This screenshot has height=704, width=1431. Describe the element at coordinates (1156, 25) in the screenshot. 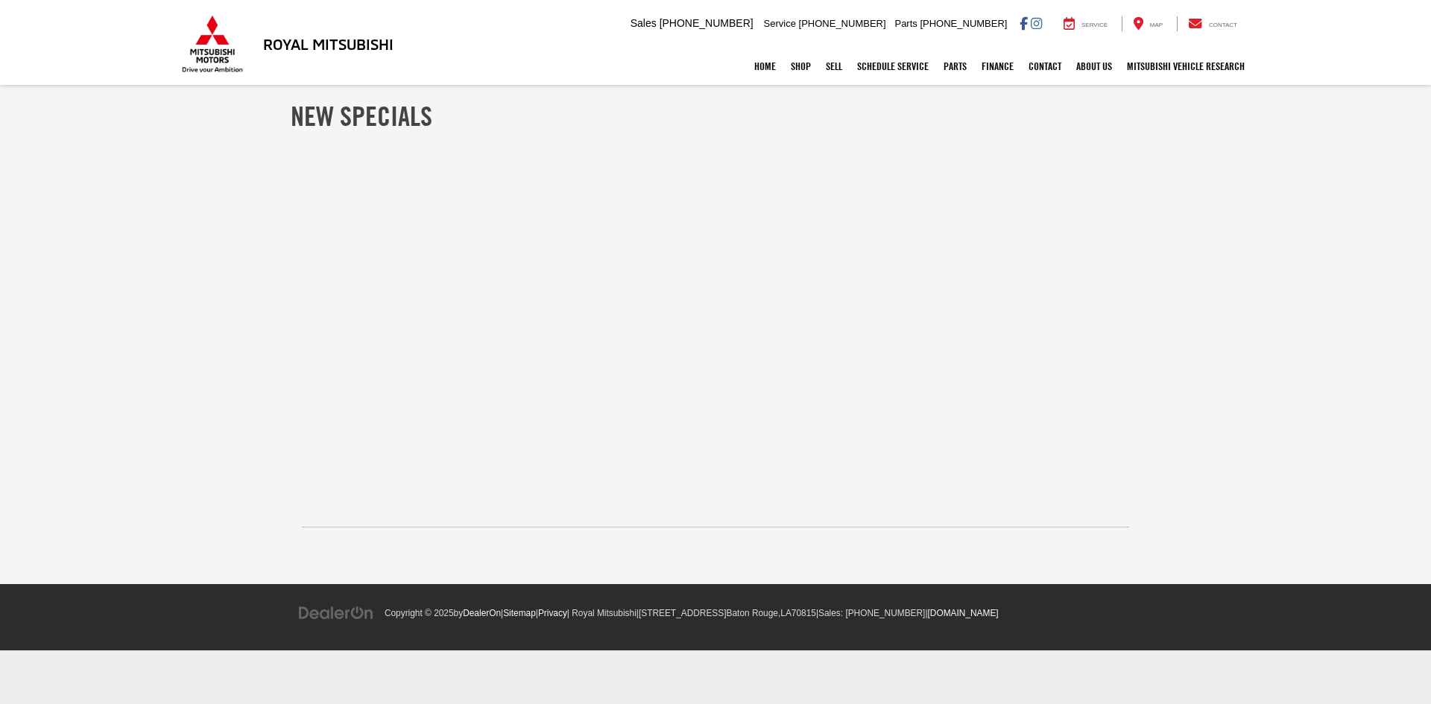

I see `span: Map` at that location.